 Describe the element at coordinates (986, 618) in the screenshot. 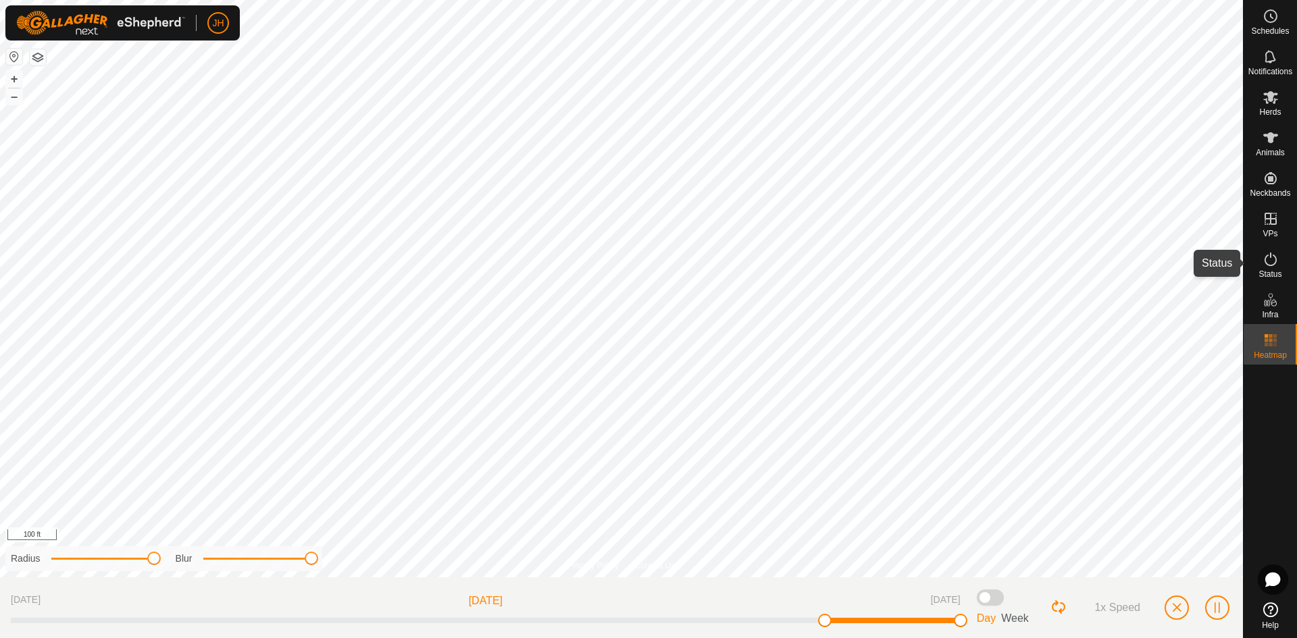

I see `span: Day` at that location.